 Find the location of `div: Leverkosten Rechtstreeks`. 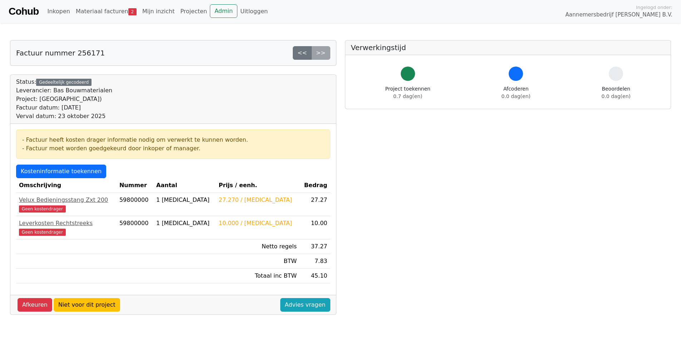

div: Leverkosten Rechtstreeks is located at coordinates (66, 223).